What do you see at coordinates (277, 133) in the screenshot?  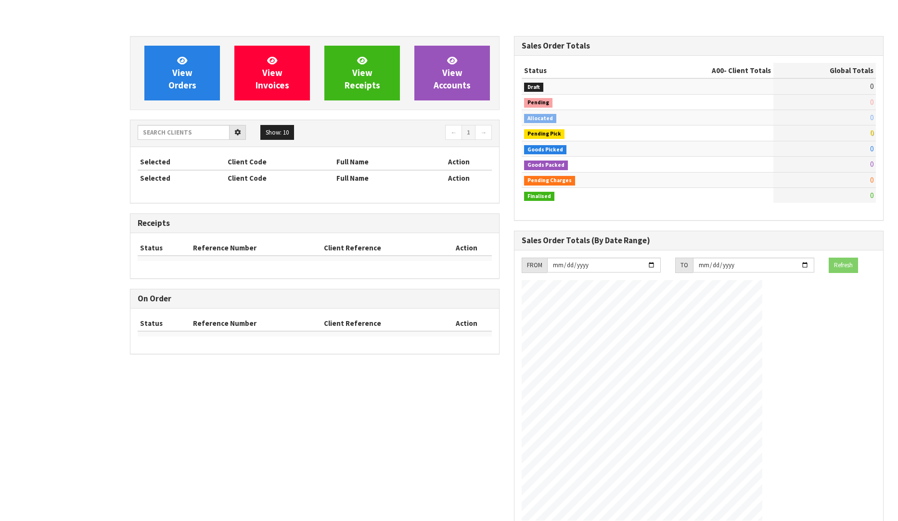 I see `button: Show: 10` at bounding box center [277, 133].